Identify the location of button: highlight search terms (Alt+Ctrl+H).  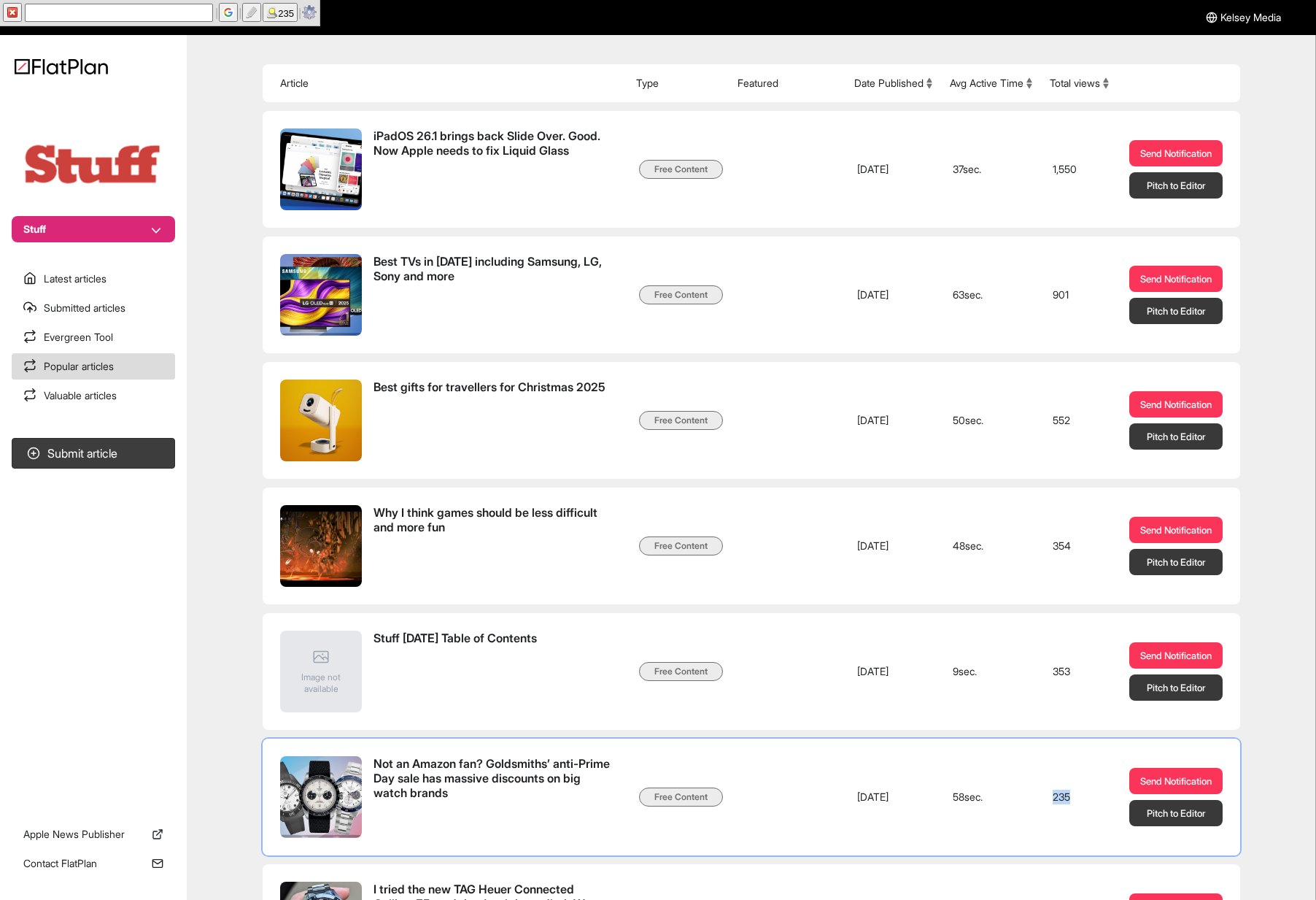
(252, 12).